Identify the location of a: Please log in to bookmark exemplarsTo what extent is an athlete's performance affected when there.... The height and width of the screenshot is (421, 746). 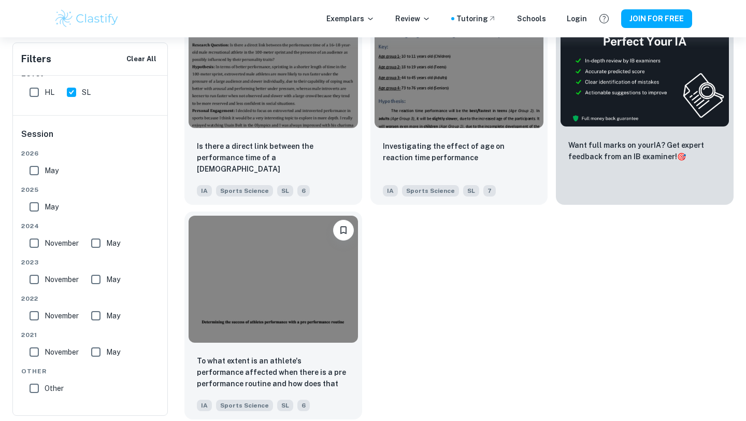
(273, 316).